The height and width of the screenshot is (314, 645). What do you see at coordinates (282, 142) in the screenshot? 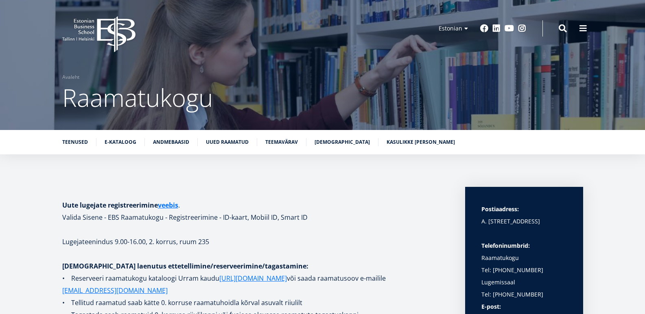
I see `a: Teemavärav` at bounding box center [282, 142].